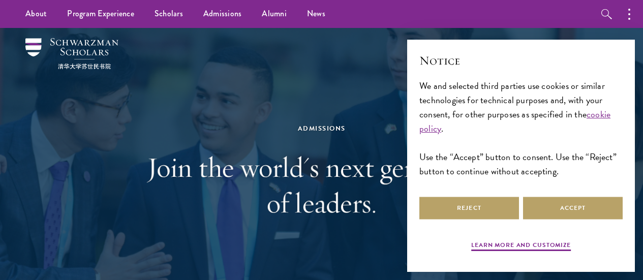 This screenshot has width=643, height=280. What do you see at coordinates (322, 129) in the screenshot?
I see `div: Admissions` at bounding box center [322, 129].